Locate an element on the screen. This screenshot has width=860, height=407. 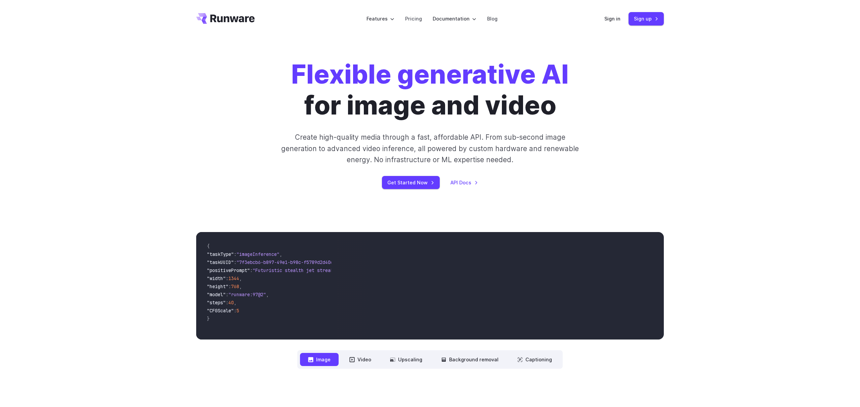
a: API Docs is located at coordinates (464, 182).